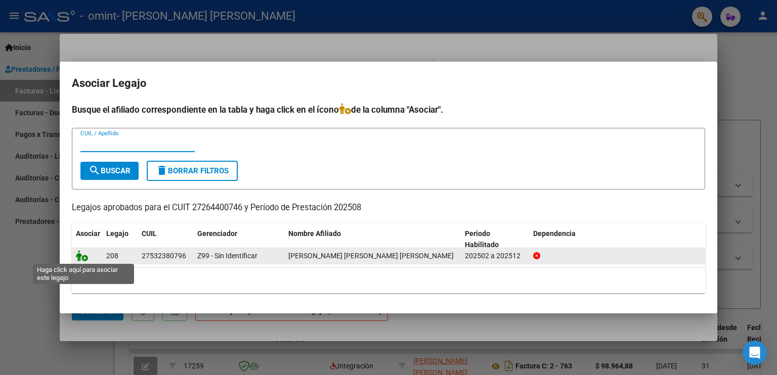 The width and height of the screenshot is (777, 375). Describe the element at coordinates (192, 171) in the screenshot. I see `button: Borrar Filtros` at that location.